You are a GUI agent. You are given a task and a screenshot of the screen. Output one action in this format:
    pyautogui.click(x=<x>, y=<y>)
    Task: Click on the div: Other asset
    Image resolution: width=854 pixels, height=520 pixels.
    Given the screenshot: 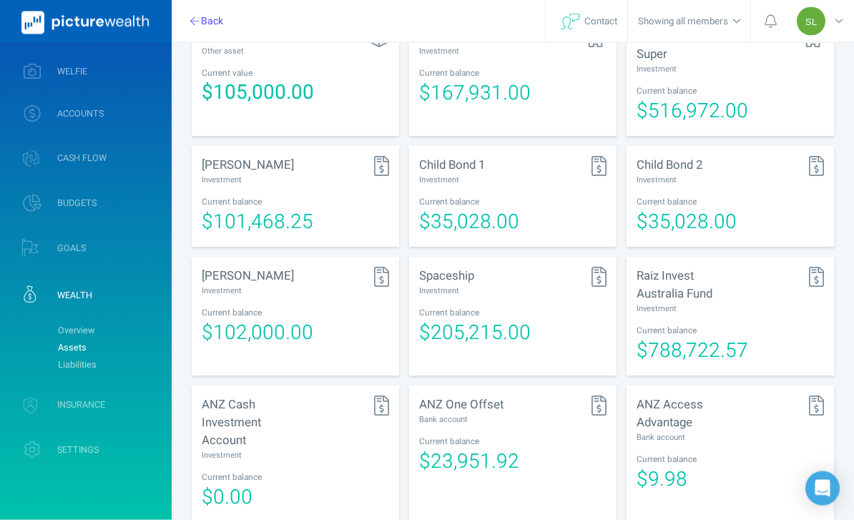 What is the action you would take?
    pyautogui.click(x=248, y=51)
    